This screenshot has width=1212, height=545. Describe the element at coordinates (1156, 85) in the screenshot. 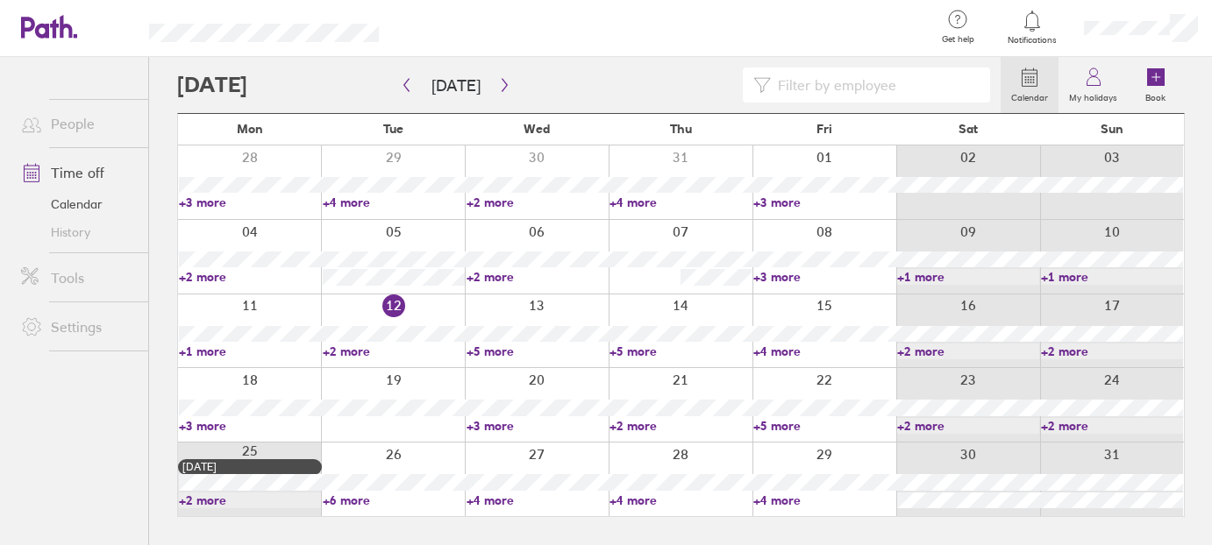

I see `a: Book` at that location.